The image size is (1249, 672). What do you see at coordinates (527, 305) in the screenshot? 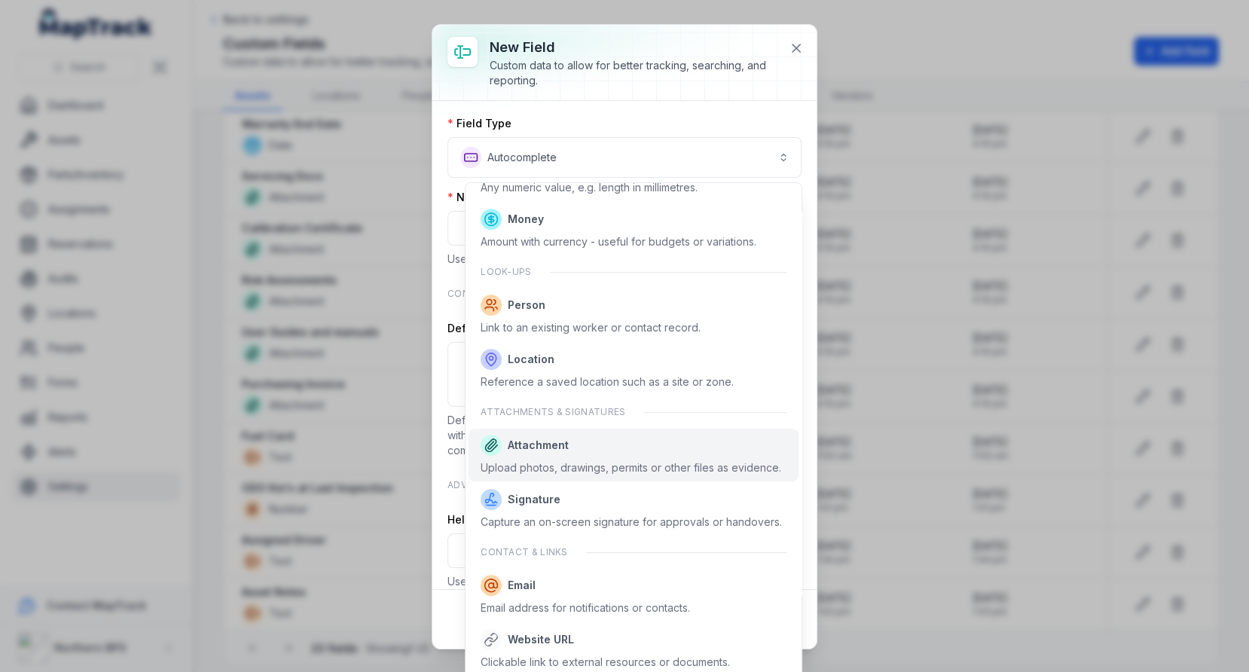
I see `span: Person` at bounding box center [527, 305].